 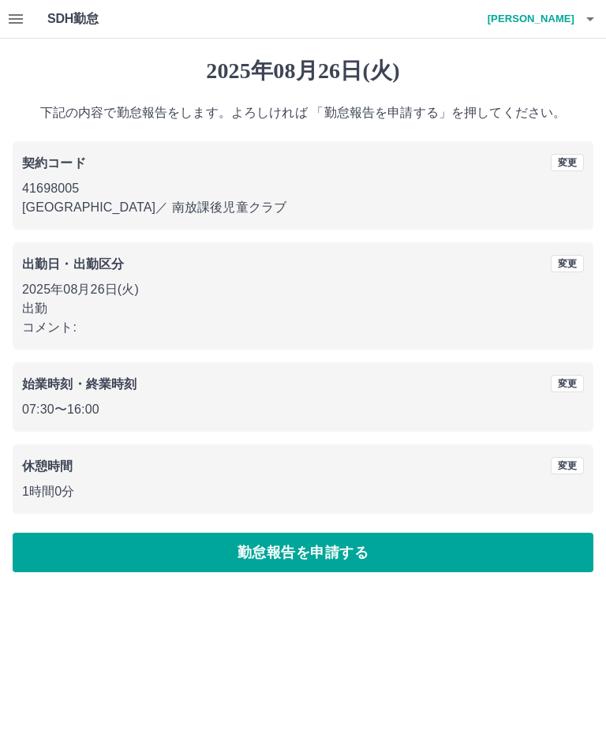 I want to click on h1: 2025年08月26日(火), so click(x=303, y=71).